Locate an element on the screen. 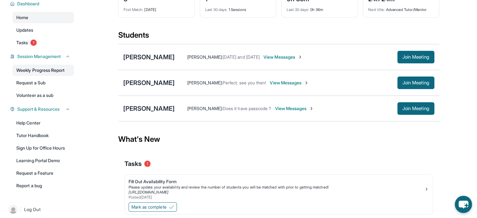 This screenshot has height=218, width=477. div: Advanced Tutor/Mentor is located at coordinates (401, 8).